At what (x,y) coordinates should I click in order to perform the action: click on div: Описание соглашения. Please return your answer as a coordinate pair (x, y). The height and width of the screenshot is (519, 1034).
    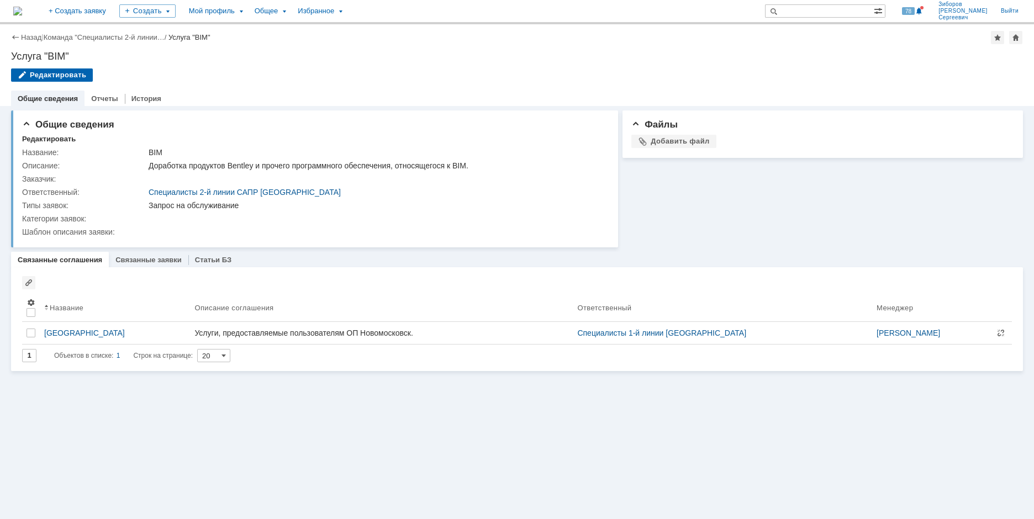
    Looking at the image, I should click on (234, 308).